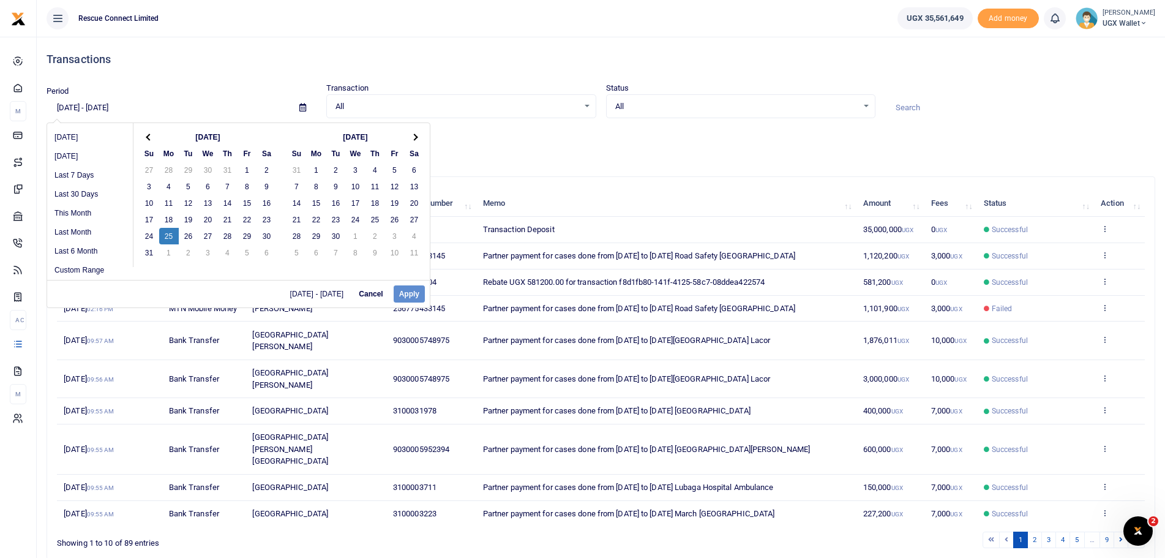 The height and width of the screenshot is (558, 1165). Describe the element at coordinates (889, 229) in the screenshot. I see `span: 35,000,000` at that location.